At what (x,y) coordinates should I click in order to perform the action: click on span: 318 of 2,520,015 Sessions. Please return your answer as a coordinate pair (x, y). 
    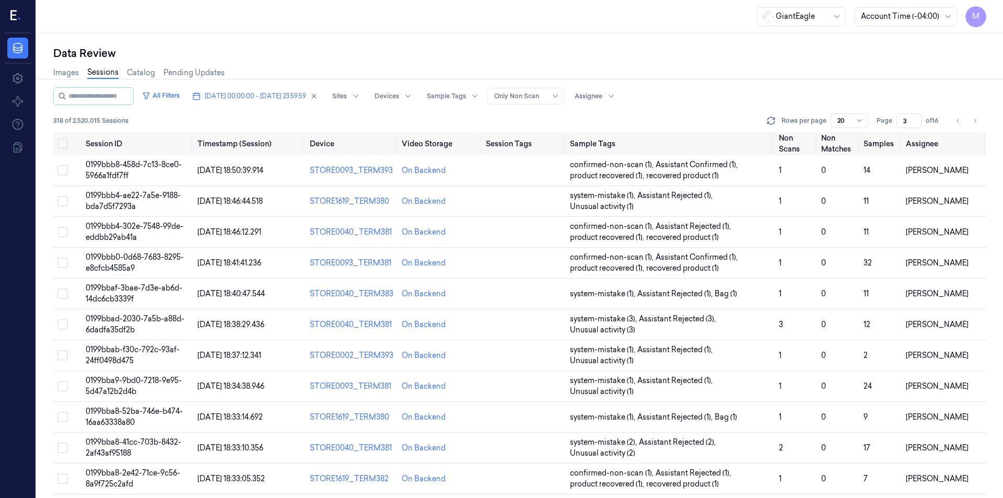
    Looking at the image, I should click on (91, 121).